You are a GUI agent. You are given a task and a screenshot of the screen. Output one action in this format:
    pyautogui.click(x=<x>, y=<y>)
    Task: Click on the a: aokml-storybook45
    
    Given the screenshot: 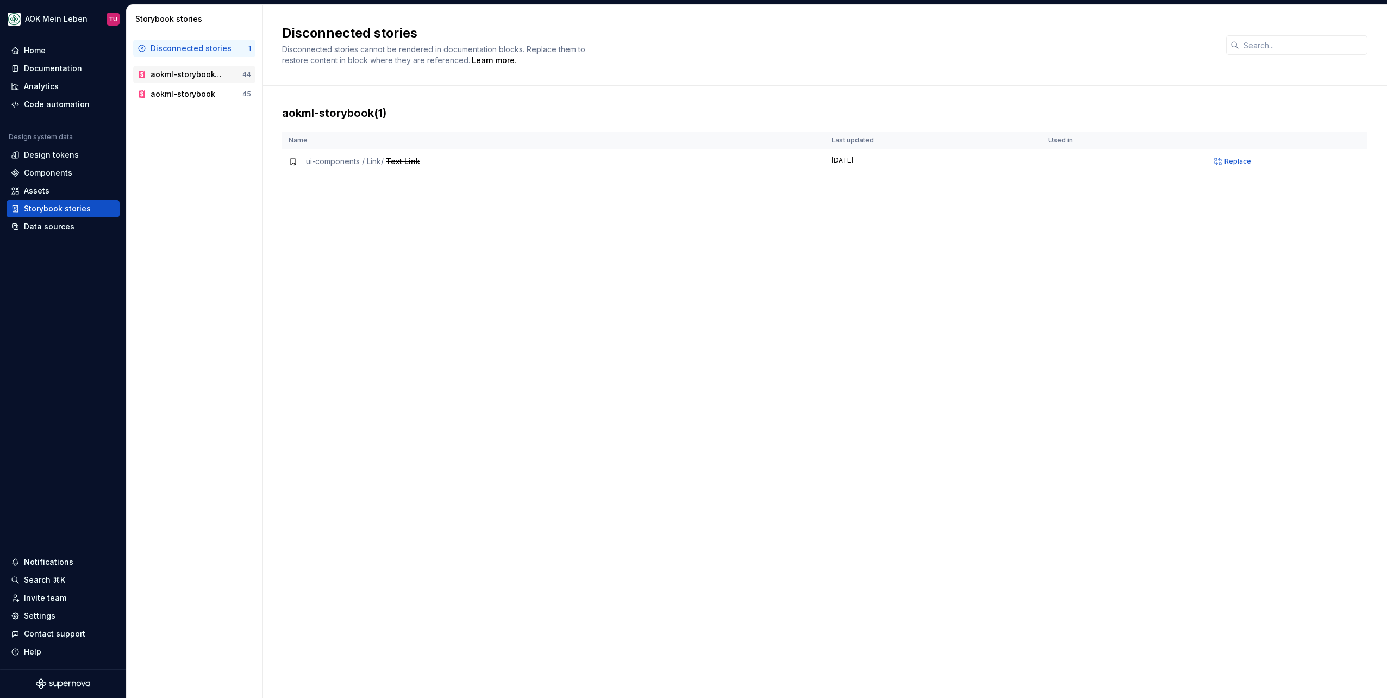 What is the action you would take?
    pyautogui.click(x=194, y=94)
    